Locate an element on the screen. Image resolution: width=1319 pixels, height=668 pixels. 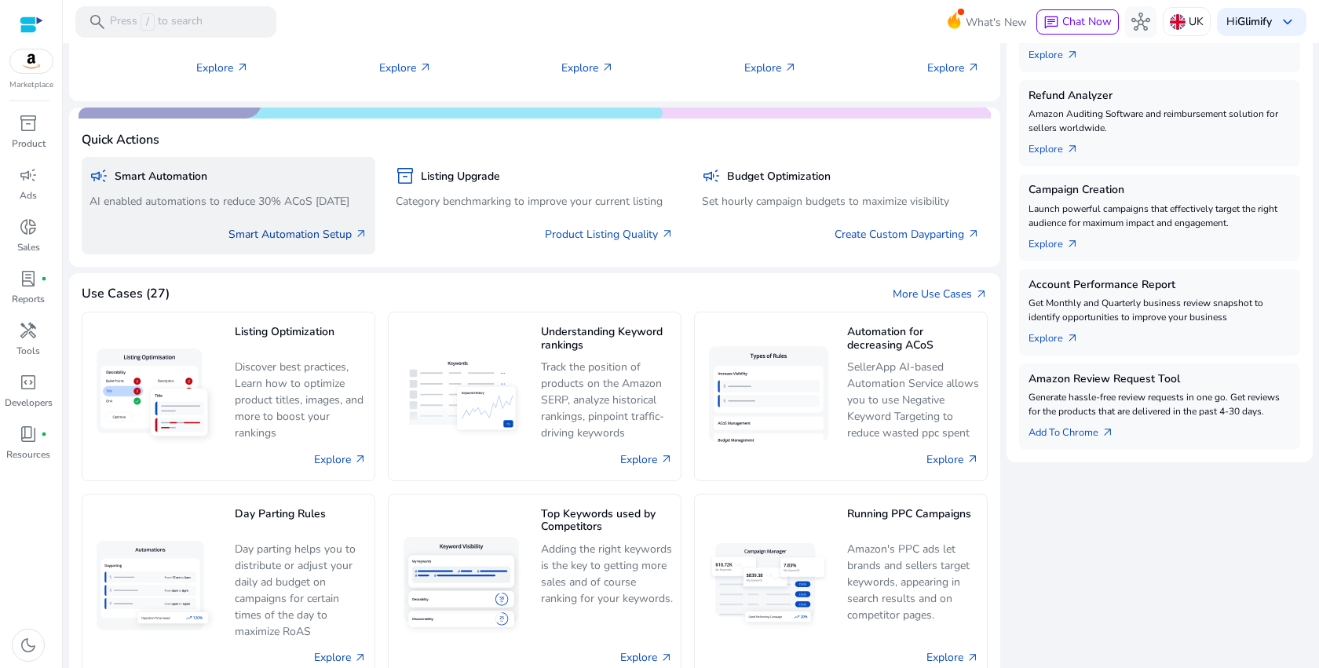
p: Generate hassle-free review requests in one go. Get reviews for the products that are delivered i... is located at coordinates (1160, 404).